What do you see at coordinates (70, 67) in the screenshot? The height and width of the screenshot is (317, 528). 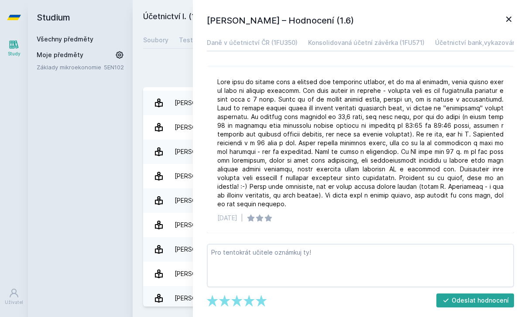 I see `a: Základy mikroekonomie` at bounding box center [70, 67].